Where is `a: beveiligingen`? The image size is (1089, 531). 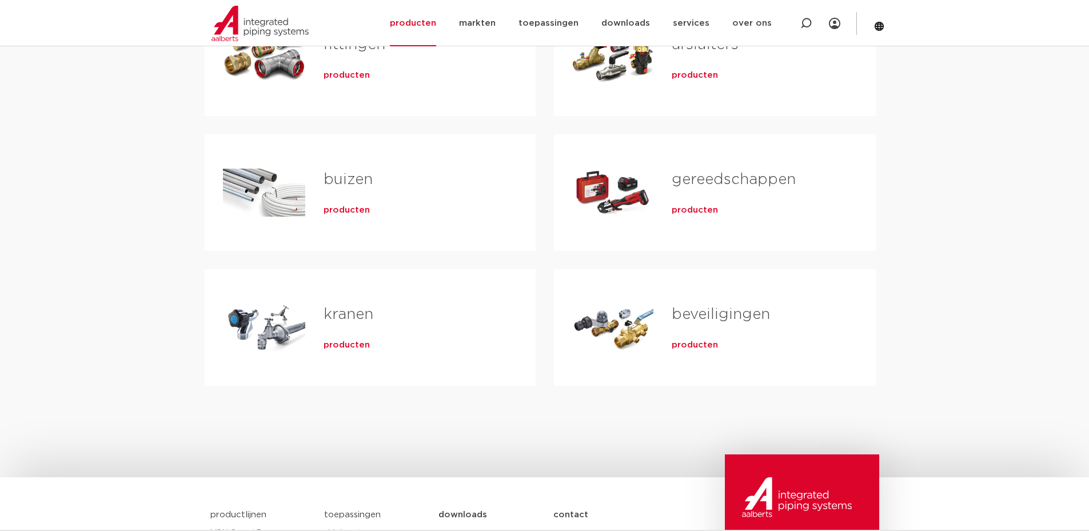 a: beveiligingen is located at coordinates (721, 315).